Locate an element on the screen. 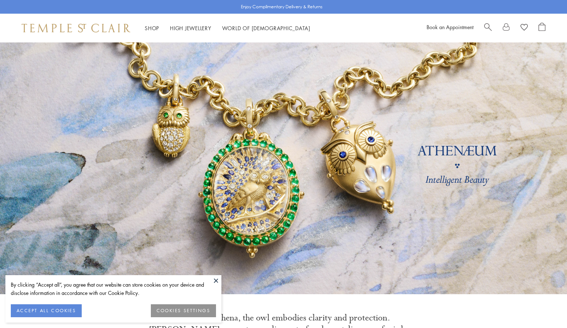 The image size is (567, 328). a: Book an Appointment is located at coordinates (450, 27).